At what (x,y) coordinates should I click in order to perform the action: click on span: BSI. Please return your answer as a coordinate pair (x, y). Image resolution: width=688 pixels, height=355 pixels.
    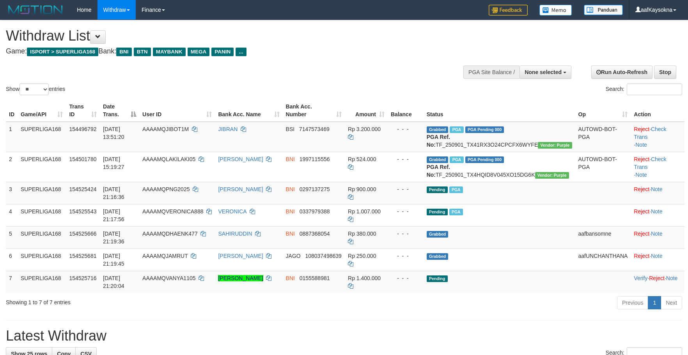
    Looking at the image, I should click on (290, 129).